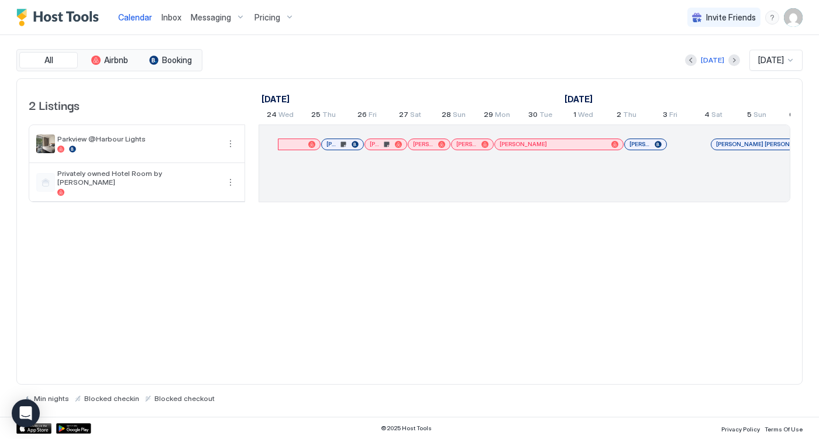 The image size is (819, 439). I want to click on a: Privacy Policy, so click(740, 428).